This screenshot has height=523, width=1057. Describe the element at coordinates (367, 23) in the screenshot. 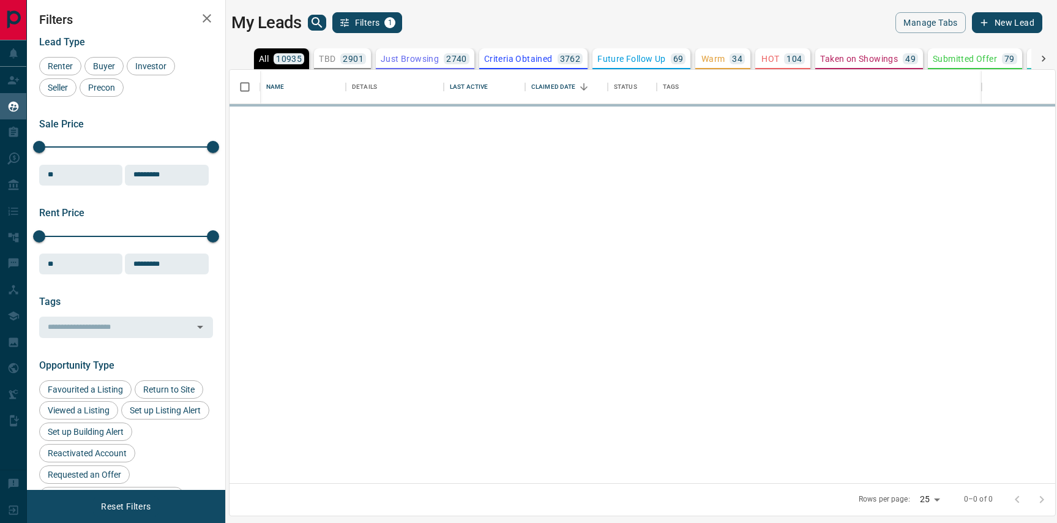

I see `button: Filters1` at that location.